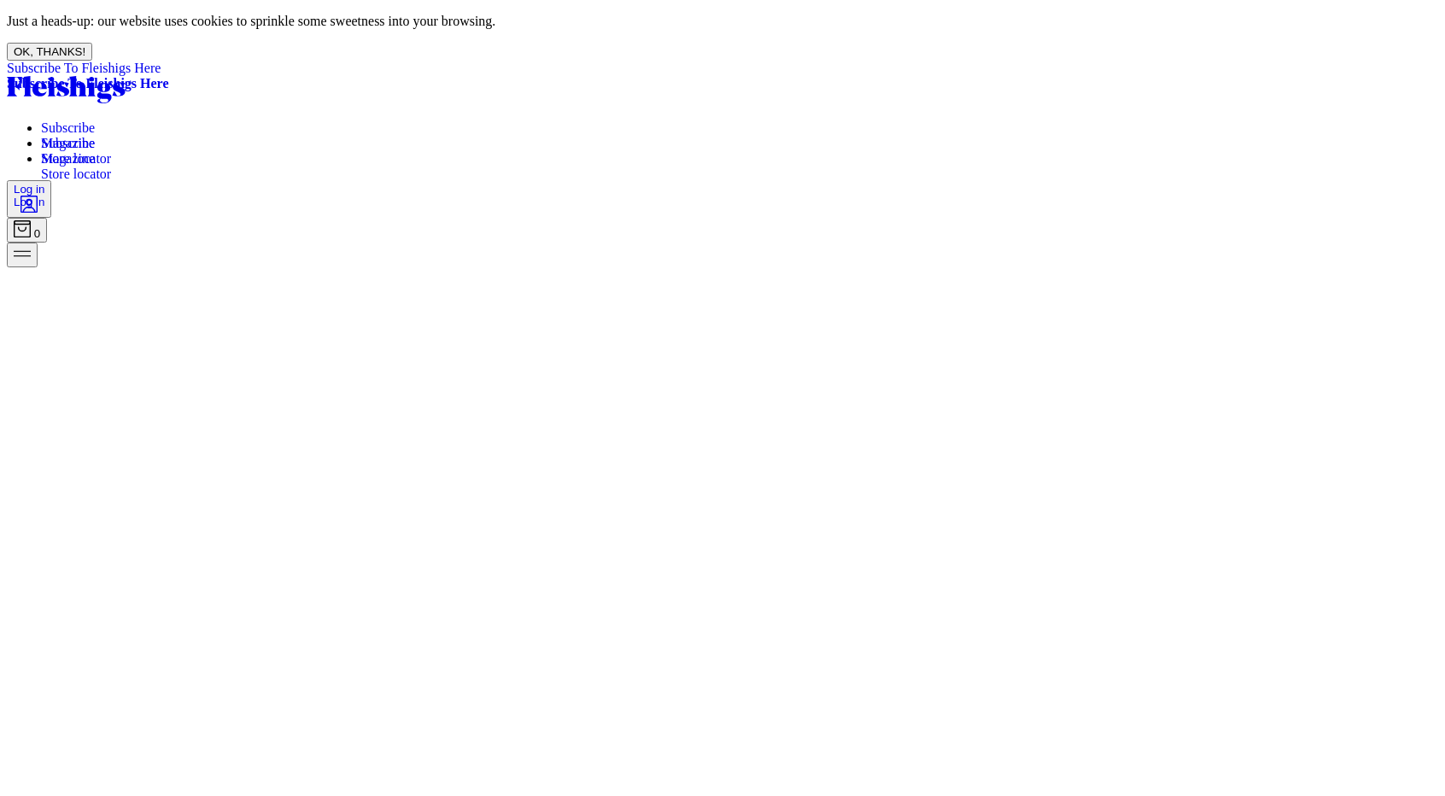 This screenshot has width=1445, height=796. What do you see at coordinates (26, 230) in the screenshot?
I see `button: 0` at bounding box center [26, 230].